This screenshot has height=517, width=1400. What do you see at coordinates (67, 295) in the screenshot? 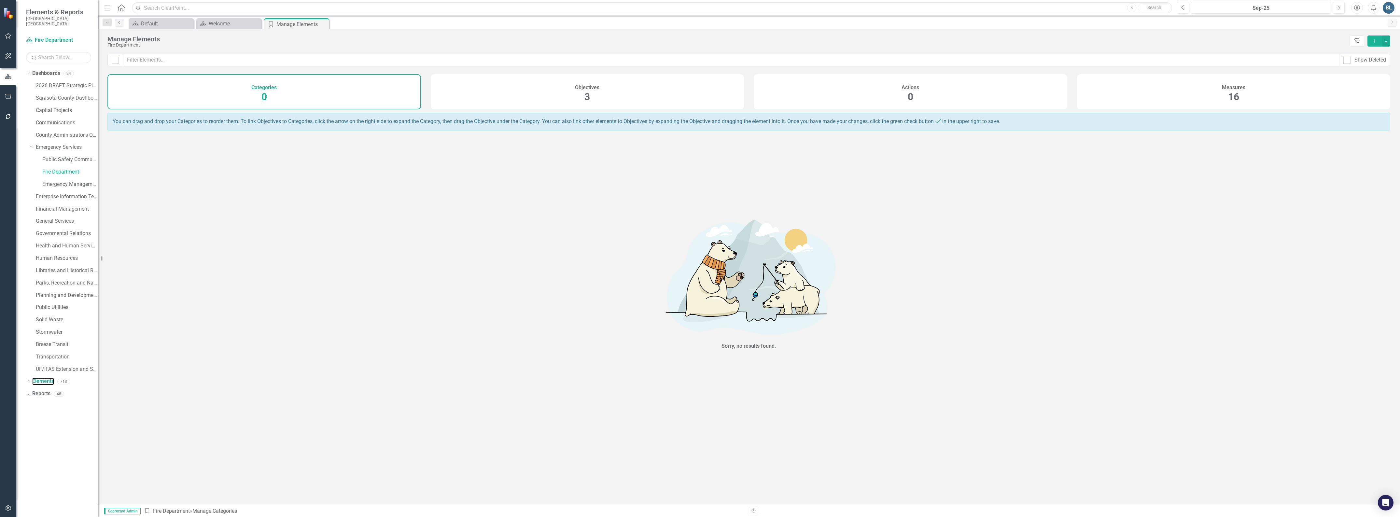
I see `a: Planning and Development Services` at bounding box center [67, 295].